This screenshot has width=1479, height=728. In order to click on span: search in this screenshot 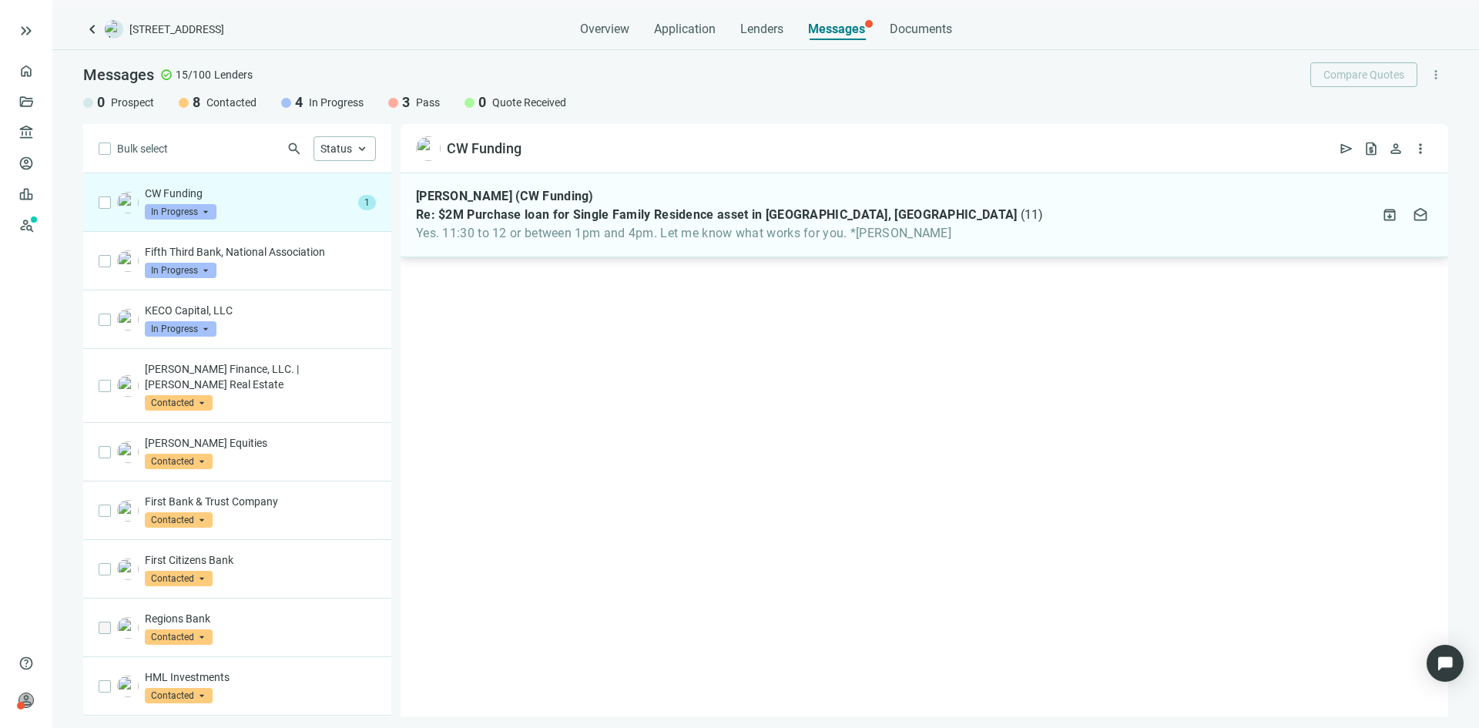, I will do `click(294, 149)`.